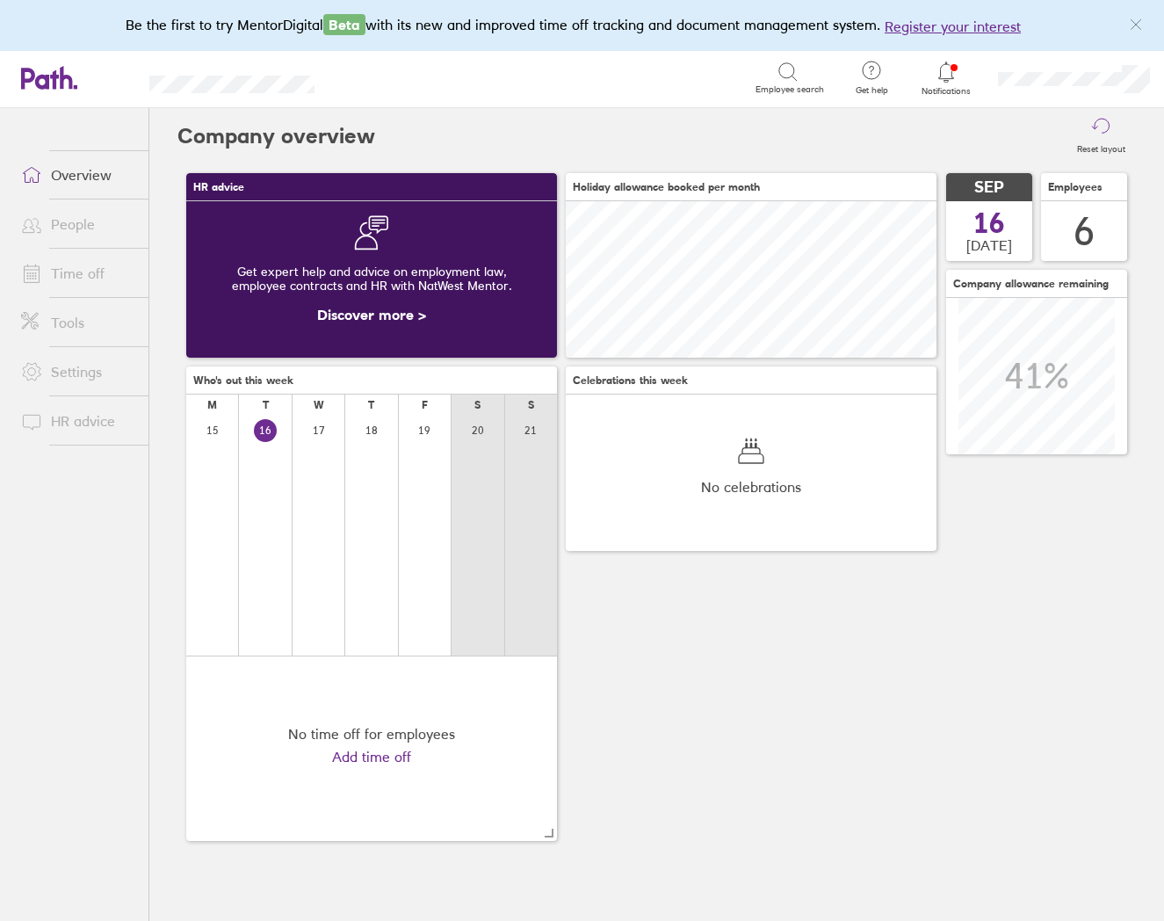 This screenshot has height=921, width=1164. I want to click on a: Overview, so click(77, 175).